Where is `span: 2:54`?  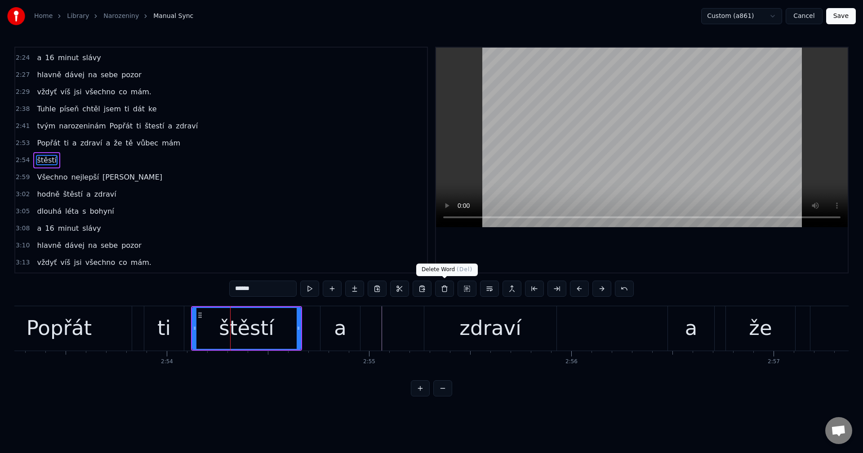
span: 2:54 is located at coordinates (22, 160).